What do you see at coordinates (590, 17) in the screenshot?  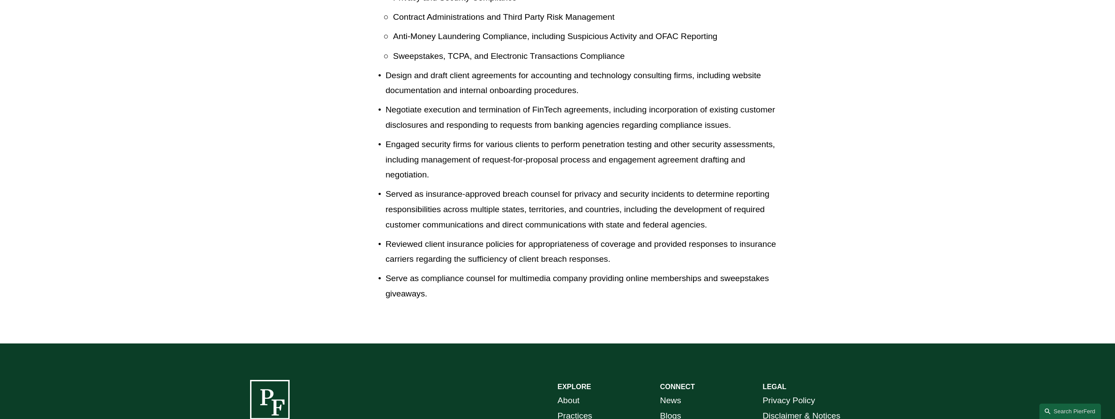 I see `p: Contract Administrations and Third Party Risk Management` at bounding box center [590, 17].